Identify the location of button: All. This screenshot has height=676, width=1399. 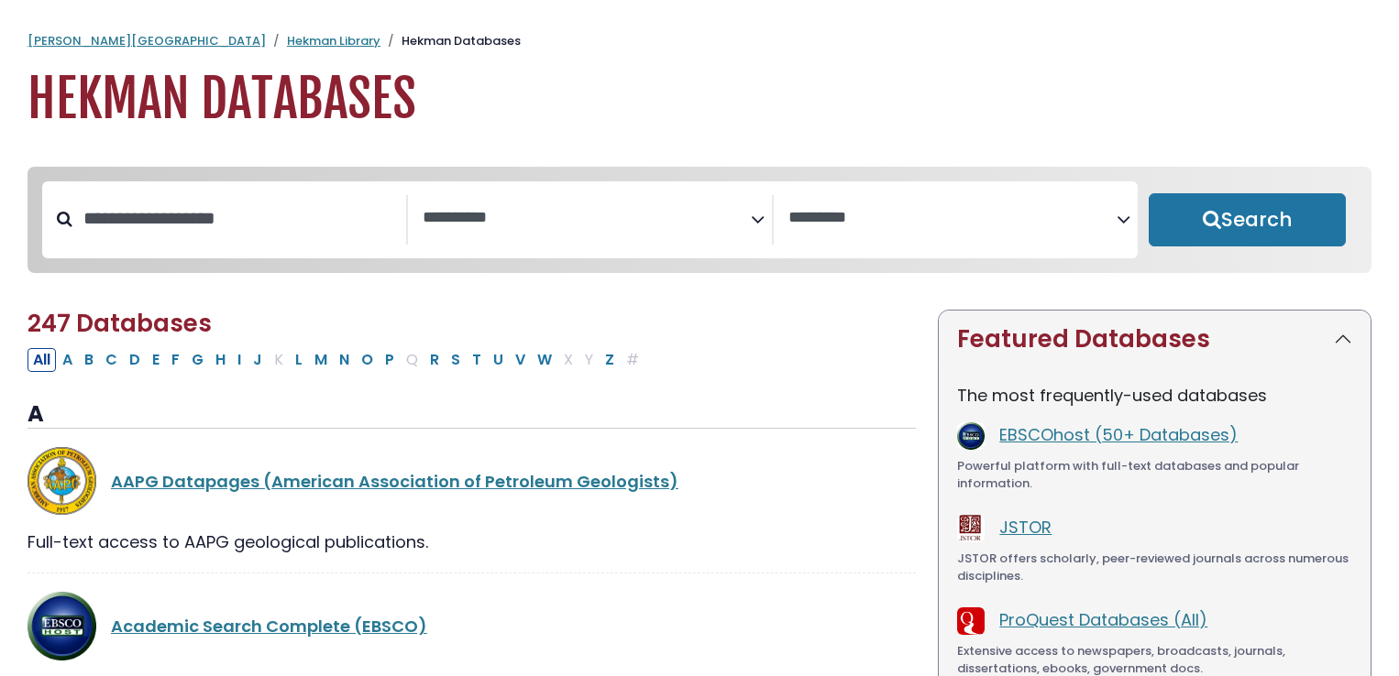
(41, 360).